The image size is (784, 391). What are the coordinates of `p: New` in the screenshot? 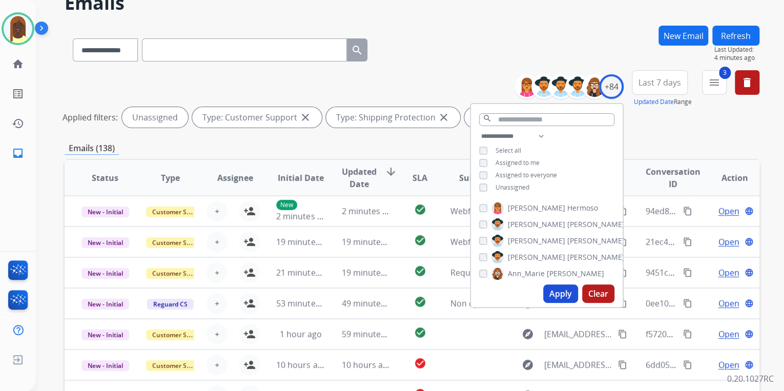 It's located at (287, 205).